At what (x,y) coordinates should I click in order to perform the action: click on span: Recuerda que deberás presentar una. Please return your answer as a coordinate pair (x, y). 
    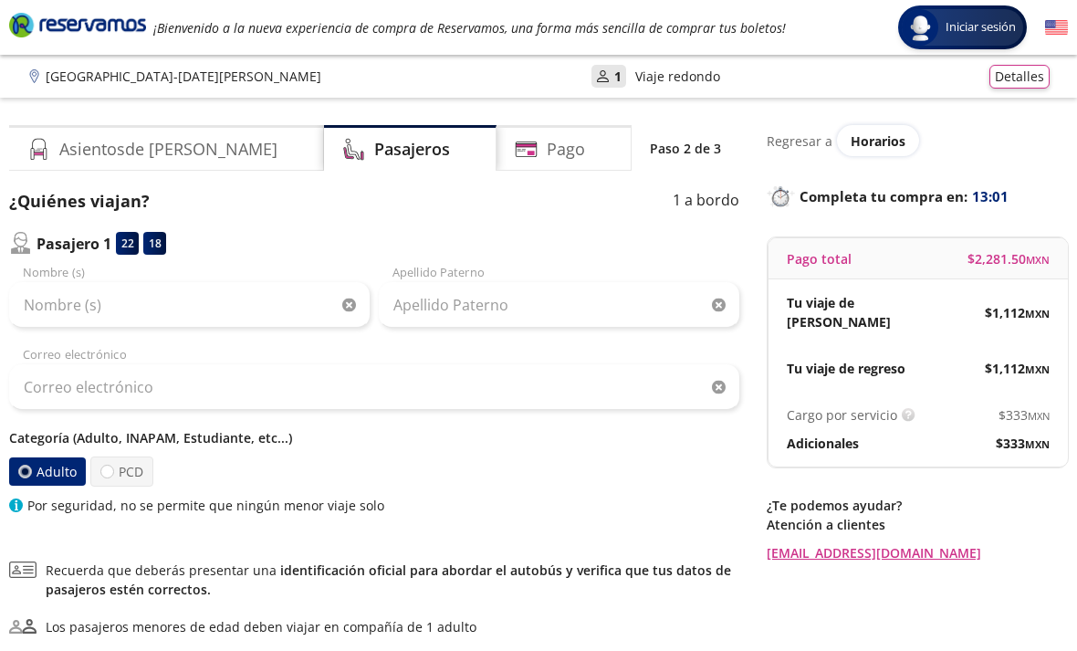
    Looking at the image, I should click on (393, 580).